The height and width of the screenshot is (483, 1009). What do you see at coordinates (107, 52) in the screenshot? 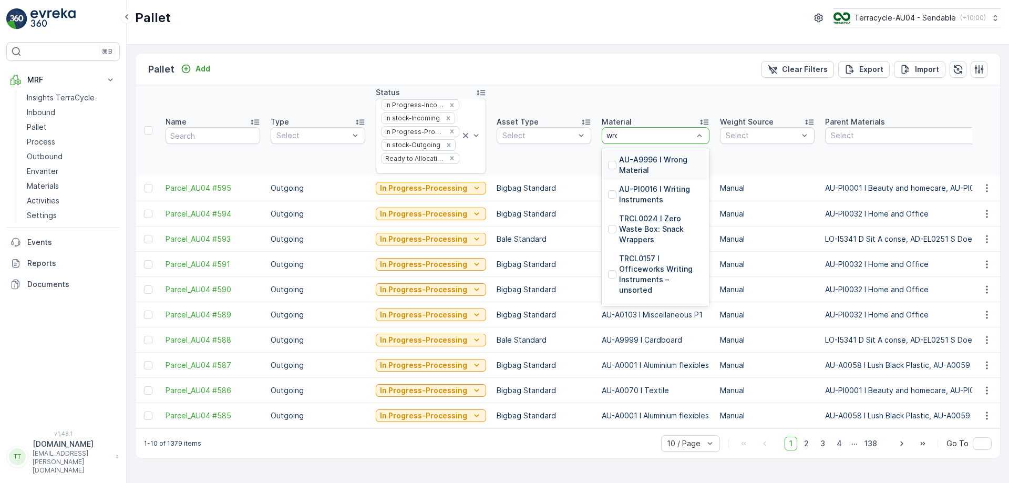
I see `p: ⌘B` at bounding box center [107, 52].